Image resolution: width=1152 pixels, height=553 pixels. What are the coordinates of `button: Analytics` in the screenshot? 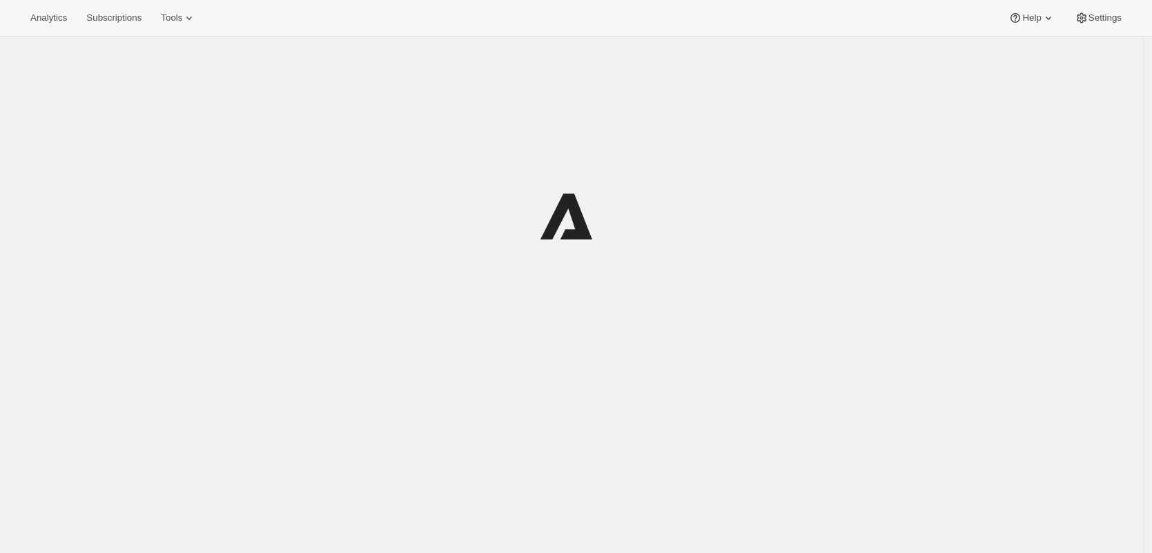 It's located at (48, 18).